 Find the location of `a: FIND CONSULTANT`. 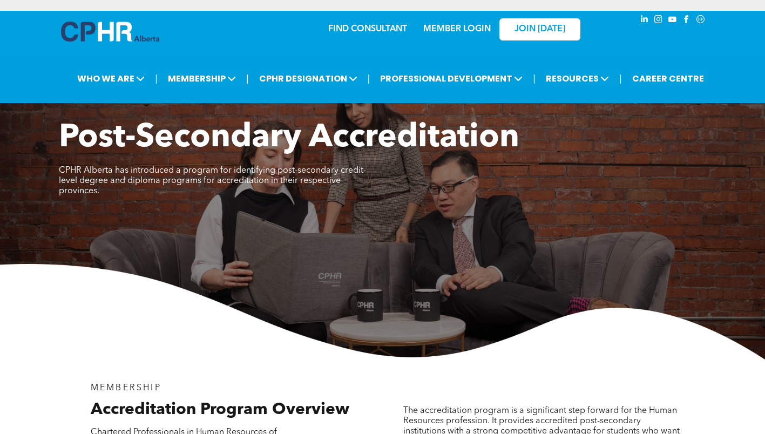

a: FIND CONSULTANT is located at coordinates (368, 29).